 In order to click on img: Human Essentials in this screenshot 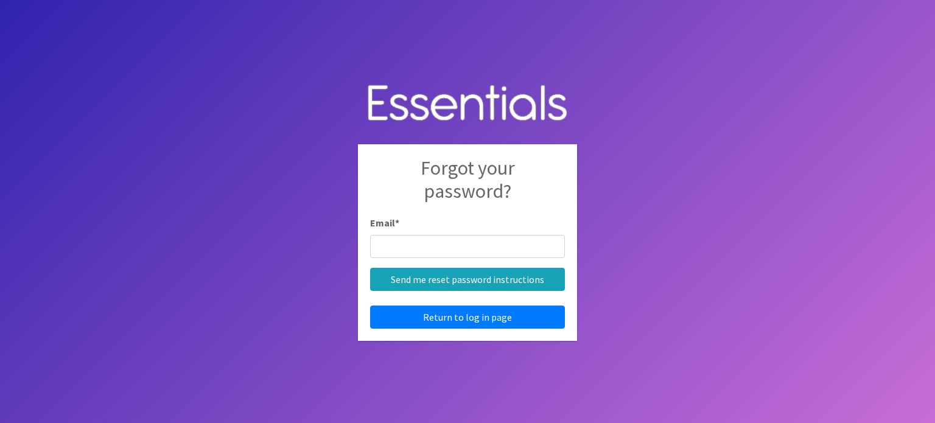, I will do `click(467, 103)`.